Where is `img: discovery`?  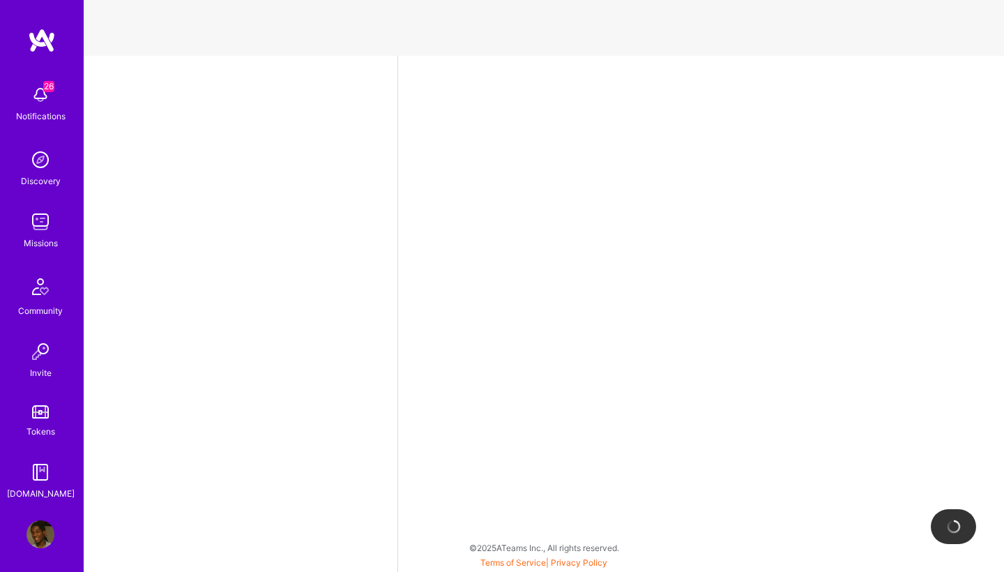
img: discovery is located at coordinates (40, 160).